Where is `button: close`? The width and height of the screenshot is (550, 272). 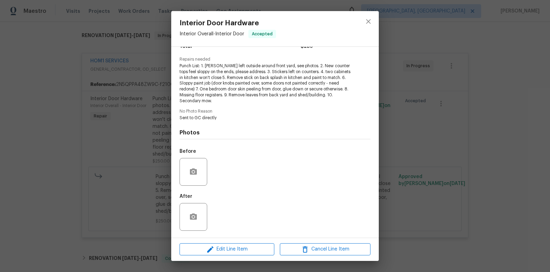 button: close is located at coordinates (368, 21).